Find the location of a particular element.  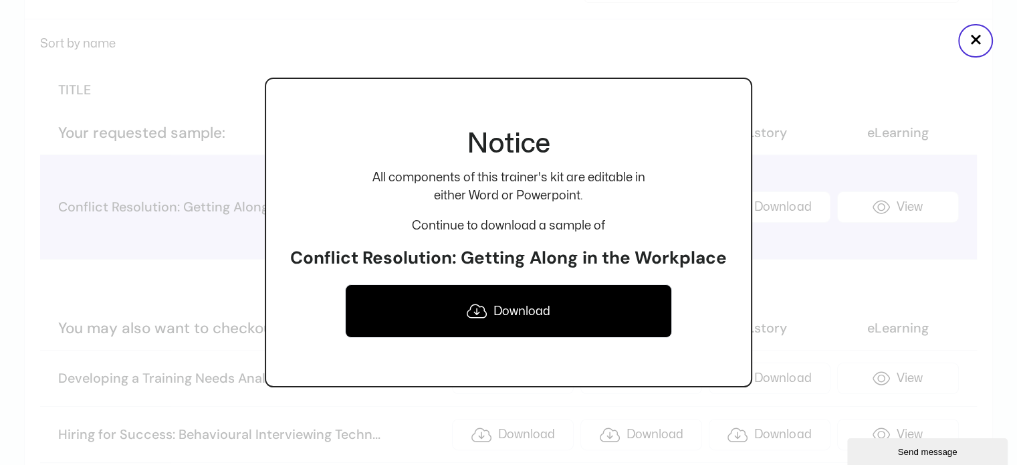

a: Download is located at coordinates (509, 311).